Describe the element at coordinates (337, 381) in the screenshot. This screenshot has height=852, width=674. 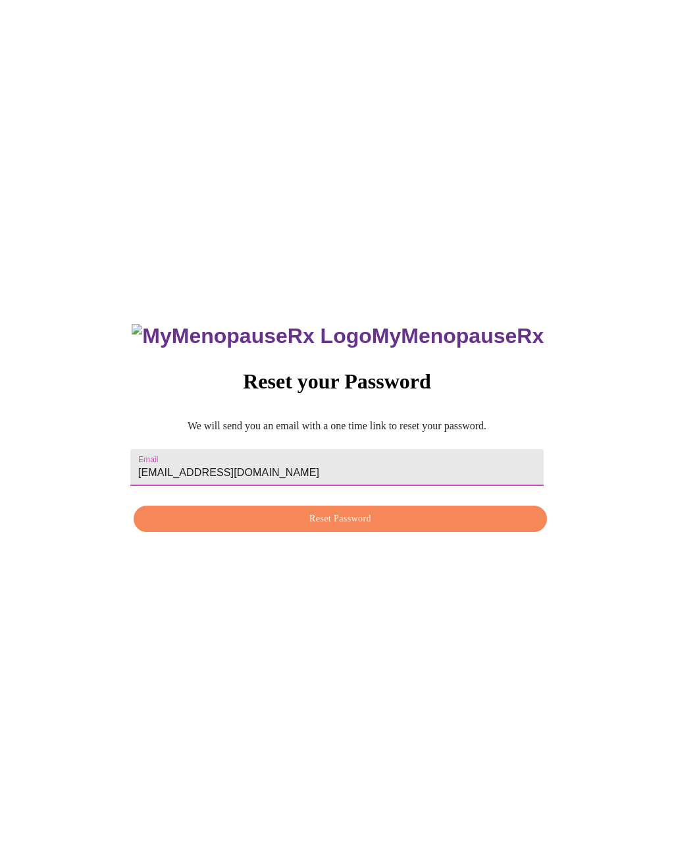
I see `h3: Reset your Password` at that location.